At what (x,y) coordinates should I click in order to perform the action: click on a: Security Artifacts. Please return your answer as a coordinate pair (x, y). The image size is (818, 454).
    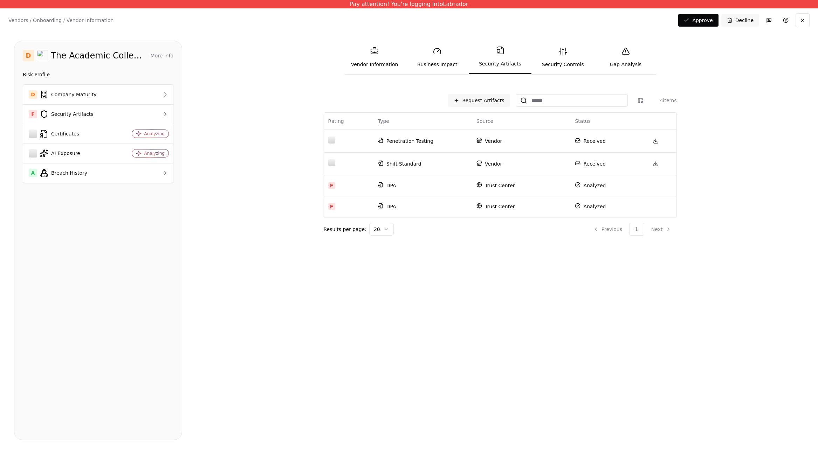
    Looking at the image, I should click on (500, 57).